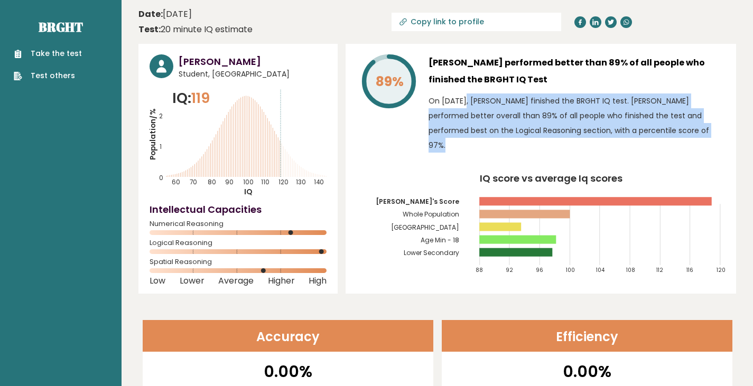 This screenshot has width=753, height=386. Describe the element at coordinates (238, 209) in the screenshot. I see `h4: Intellectual Capacities` at that location.